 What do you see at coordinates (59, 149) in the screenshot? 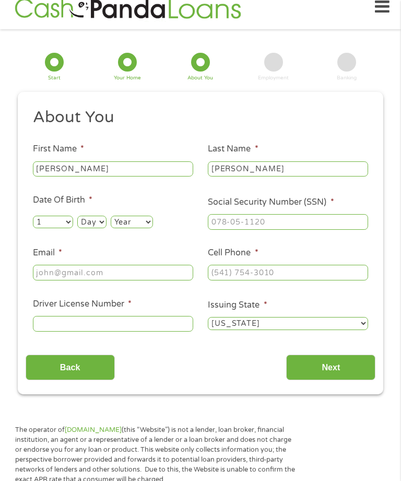
I see `label: First Name` at bounding box center [59, 149].